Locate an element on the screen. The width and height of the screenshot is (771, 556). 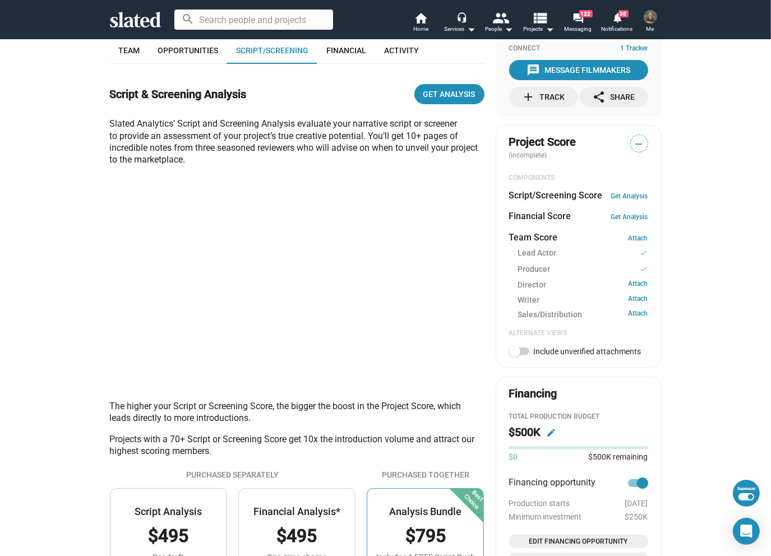
a: Opportunities is located at coordinates (188, 50).